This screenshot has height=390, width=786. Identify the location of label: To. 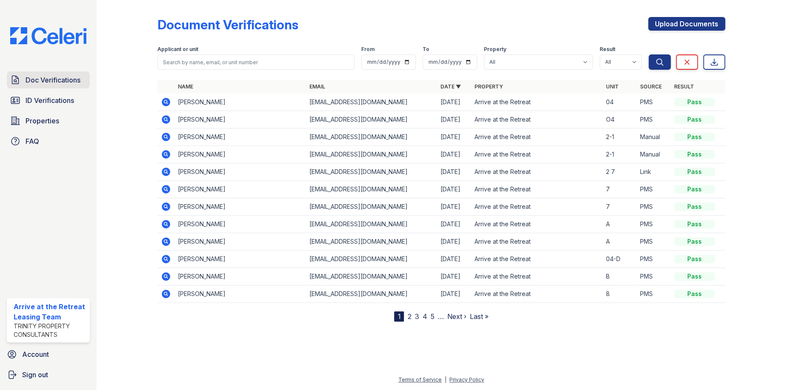
(426, 49).